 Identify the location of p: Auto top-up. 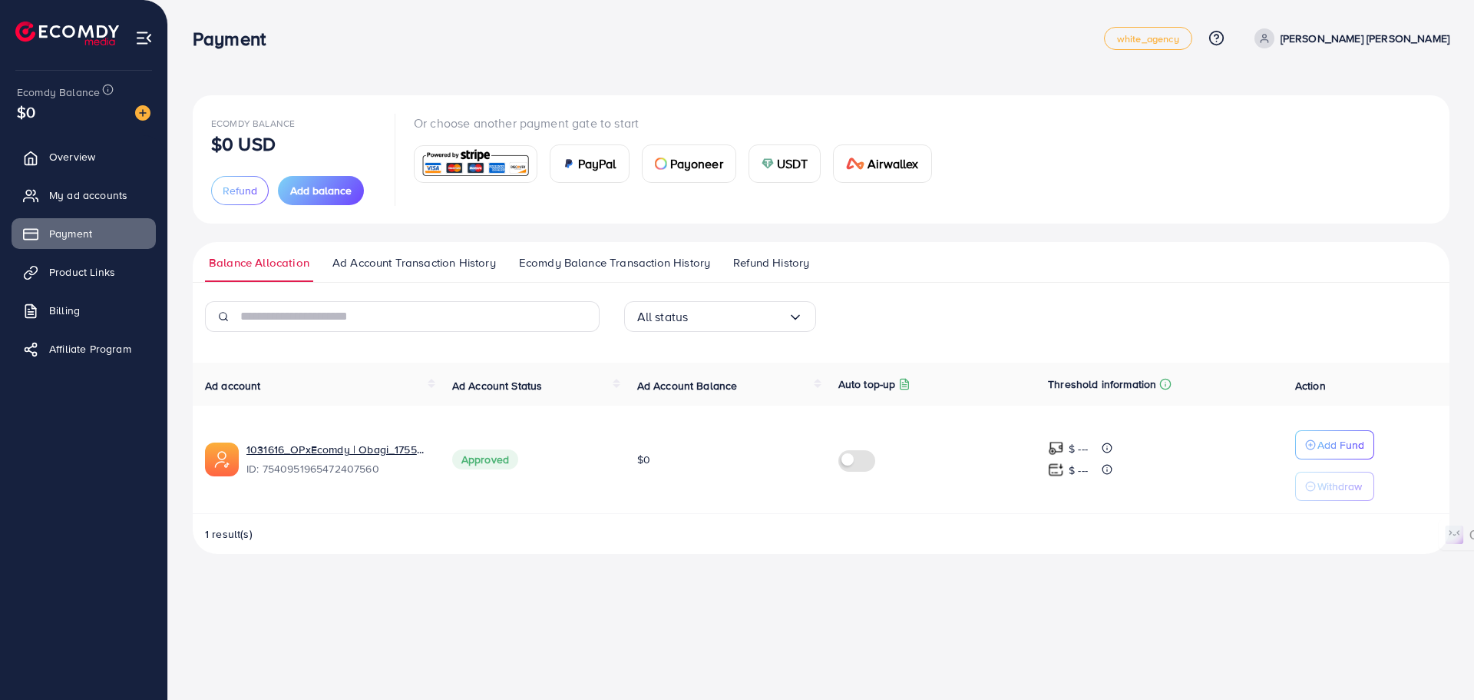
(867, 384).